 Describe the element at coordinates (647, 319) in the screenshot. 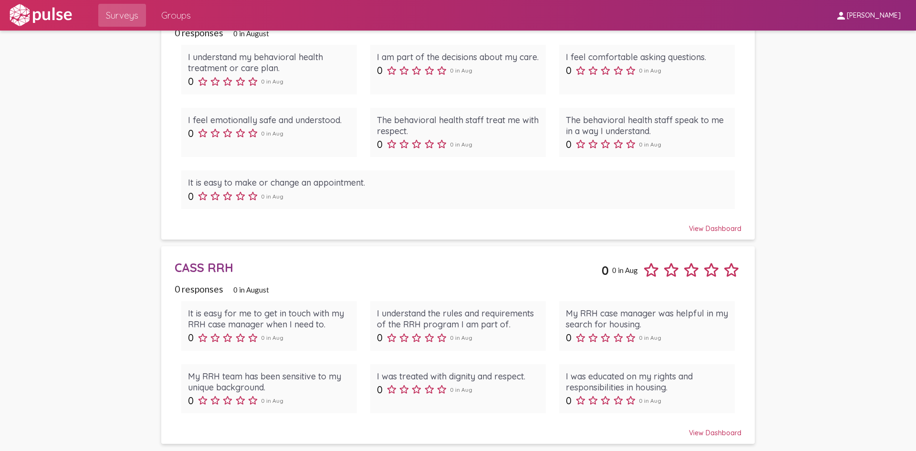

I see `div: My RRH case manager was helpful in my search for housing.` at that location.